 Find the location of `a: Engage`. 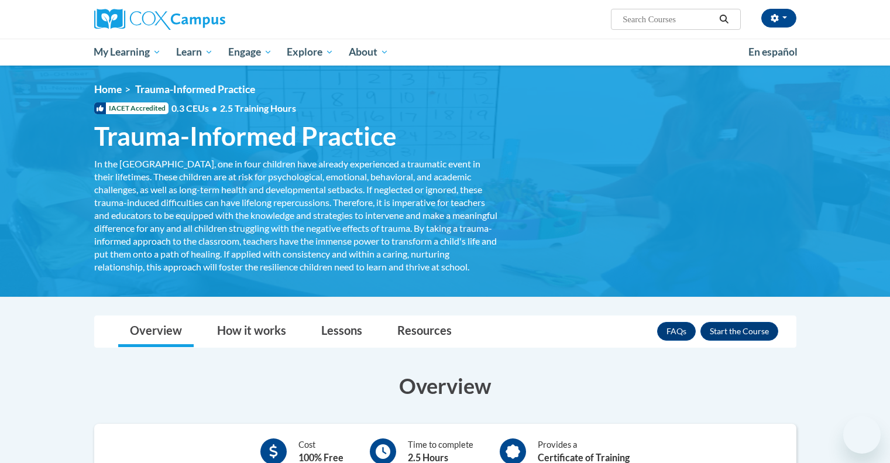

a: Engage is located at coordinates (250, 52).